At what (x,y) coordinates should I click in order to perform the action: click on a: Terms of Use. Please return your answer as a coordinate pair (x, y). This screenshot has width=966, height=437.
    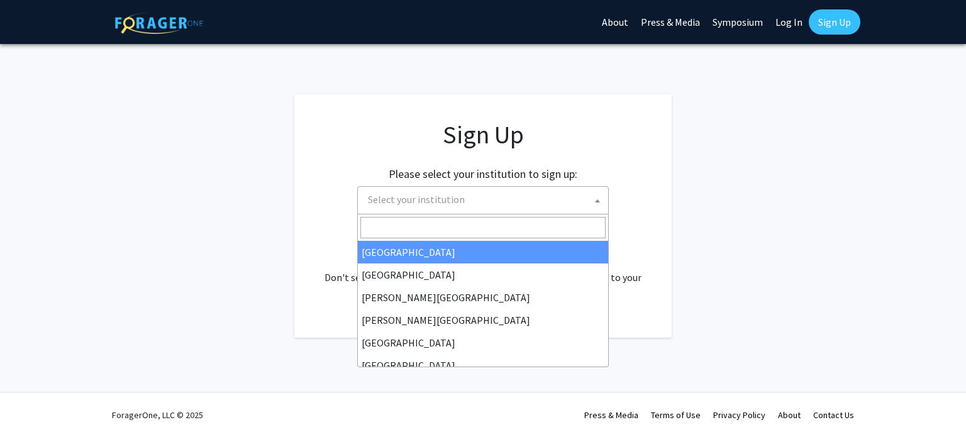
    Looking at the image, I should click on (676, 415).